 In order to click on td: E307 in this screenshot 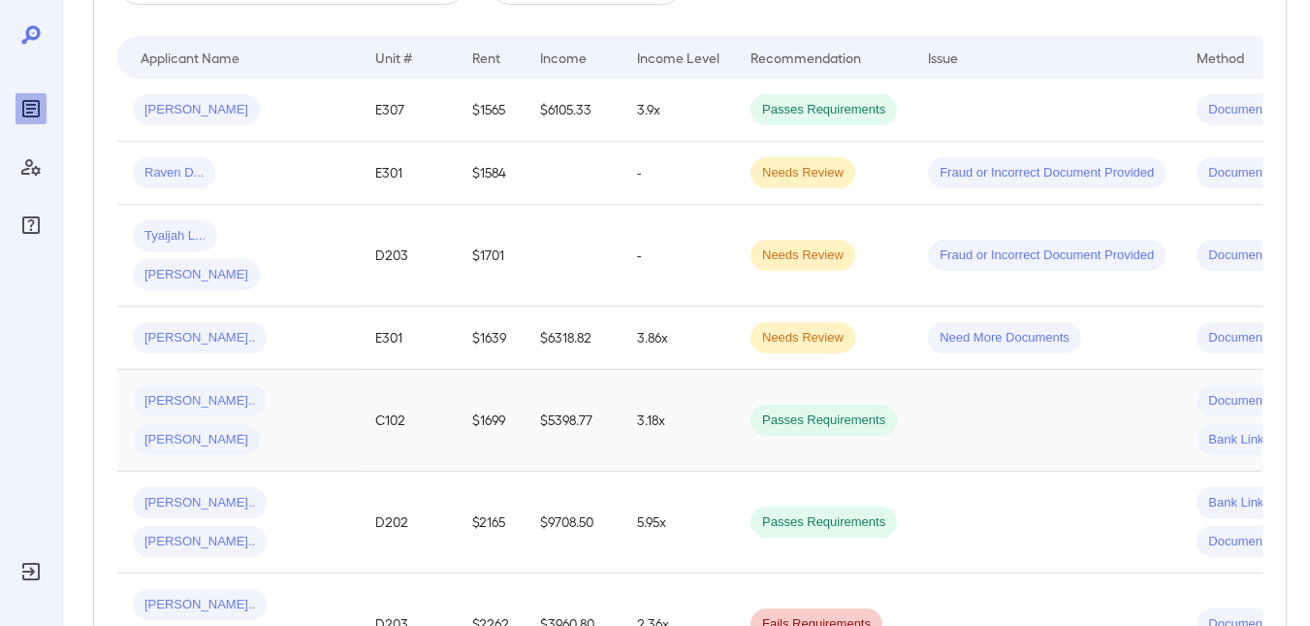, I will do `click(408, 110)`.